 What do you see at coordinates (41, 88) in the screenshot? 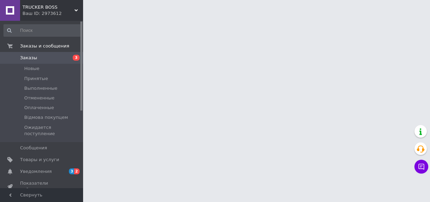
I see `span: Выполненные` at bounding box center [41, 88].